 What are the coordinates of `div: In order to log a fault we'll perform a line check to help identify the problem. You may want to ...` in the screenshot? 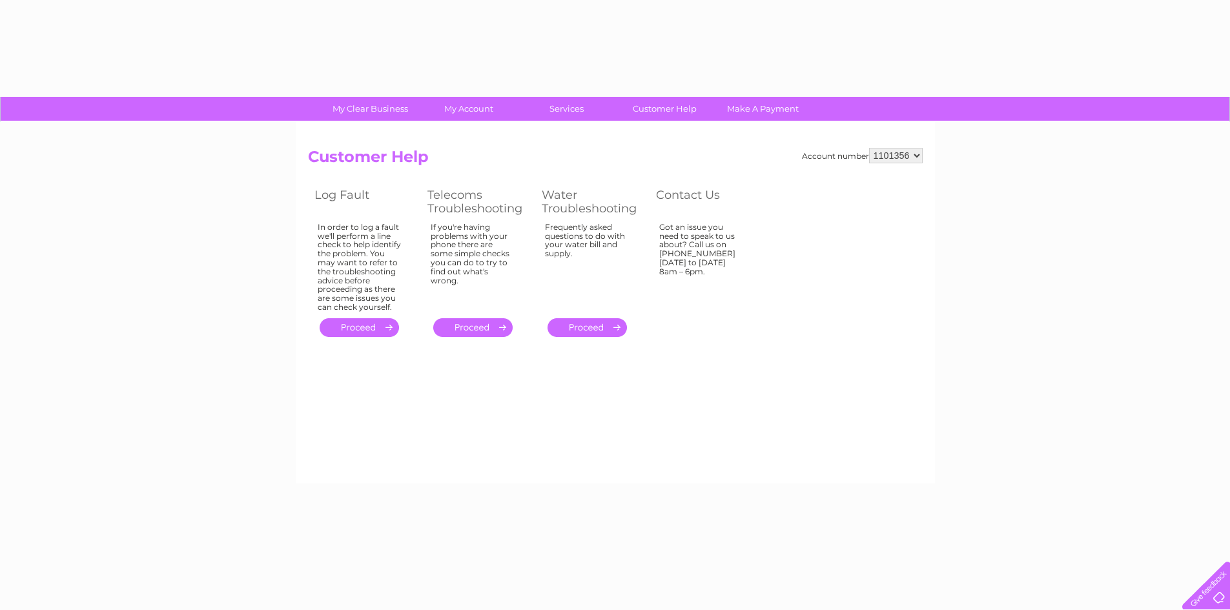 It's located at (360, 267).